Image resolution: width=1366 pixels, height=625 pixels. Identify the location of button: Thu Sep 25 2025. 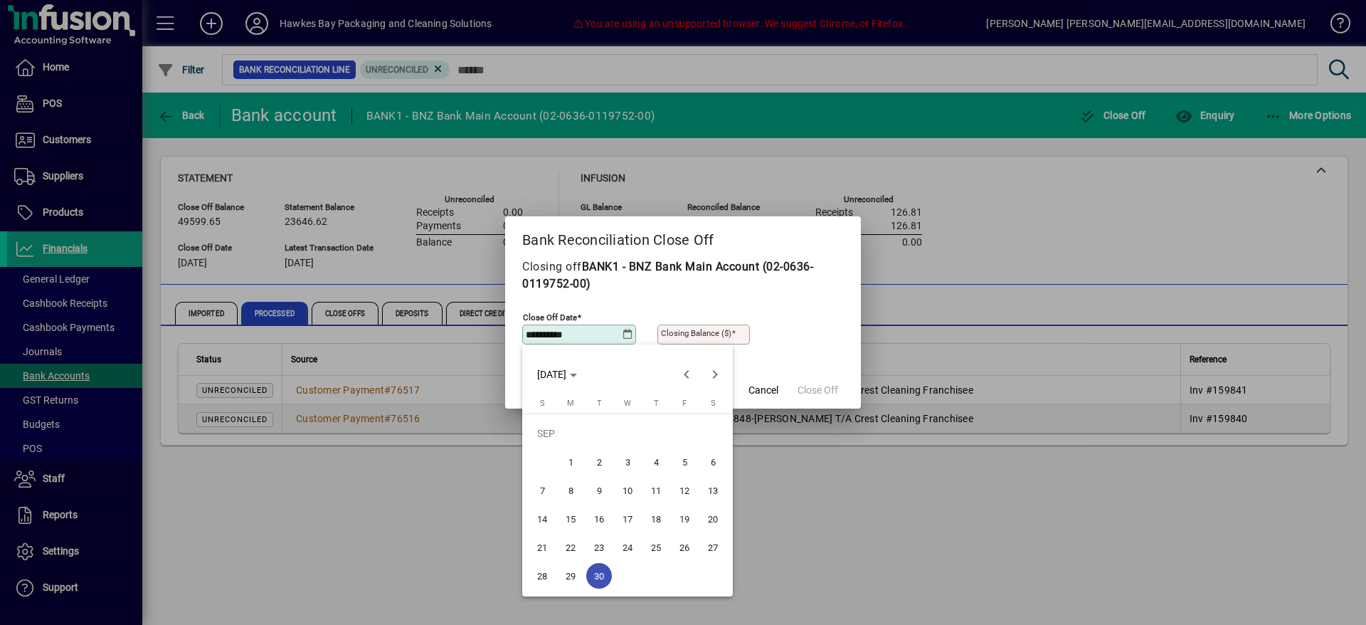
(656, 547).